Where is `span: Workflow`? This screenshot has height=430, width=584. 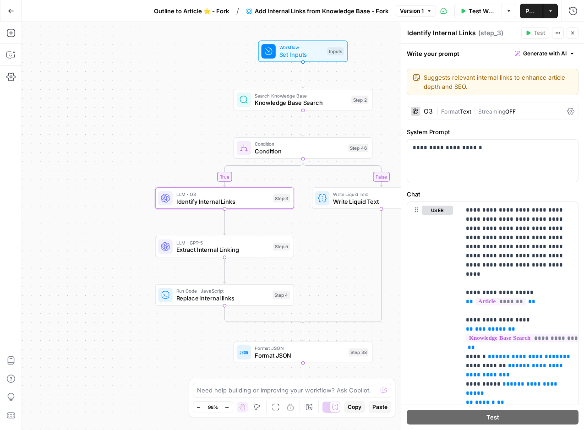
span: Workflow is located at coordinates (302, 47).